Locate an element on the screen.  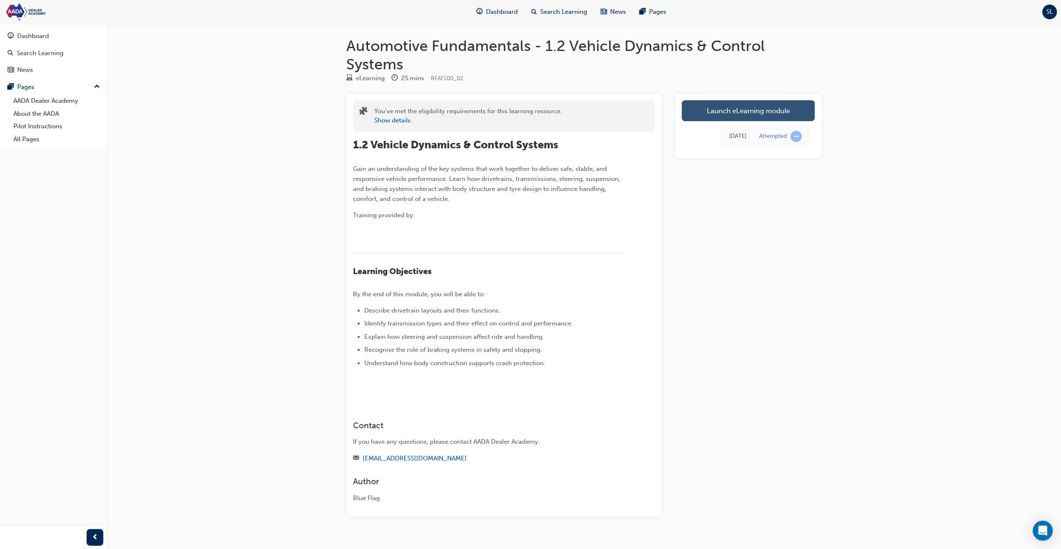
div: Attempted is located at coordinates (773, 136).